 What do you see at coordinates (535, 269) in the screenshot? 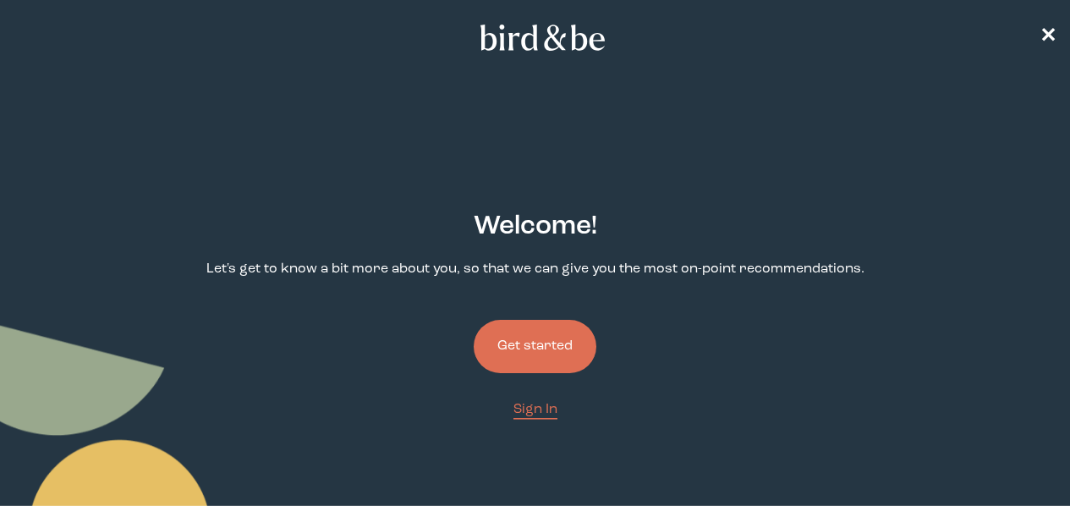
I see `p: Let's get to know a bit more about you, so that we can give you the most on-point recommendations.` at bounding box center [535, 269].